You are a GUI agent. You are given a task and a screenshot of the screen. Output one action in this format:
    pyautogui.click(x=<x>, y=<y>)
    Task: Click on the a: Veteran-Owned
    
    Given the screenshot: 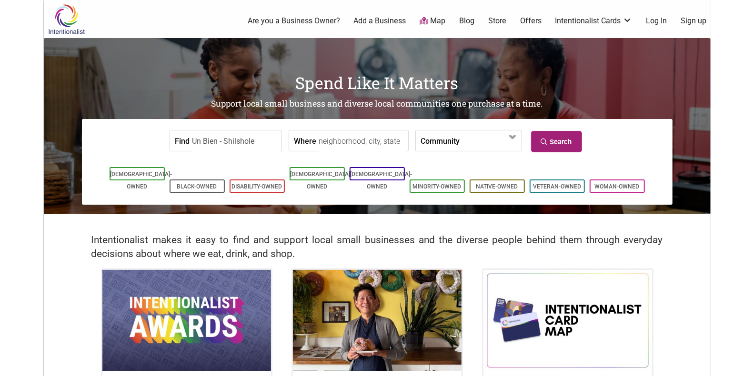 What is the action you would take?
    pyautogui.click(x=557, y=187)
    